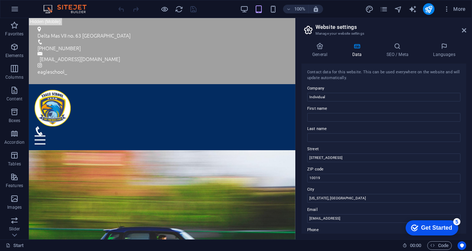 This screenshot has width=472, height=251. What do you see at coordinates (14, 164) in the screenshot?
I see `p: Tables` at bounding box center [14, 164].